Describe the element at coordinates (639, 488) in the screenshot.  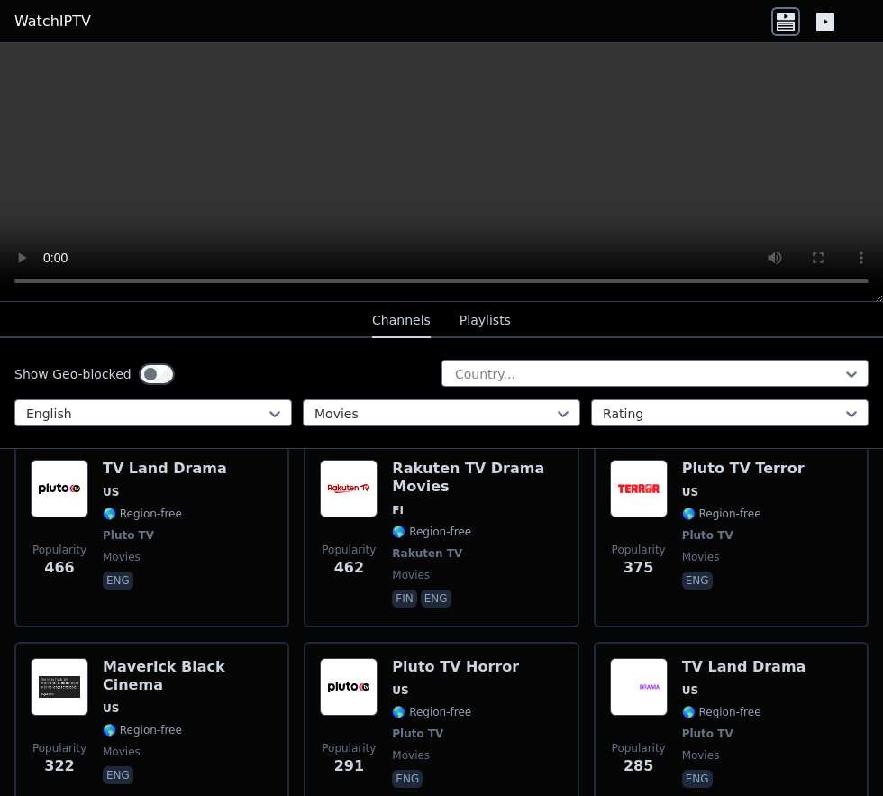
I see `img: Pluto TV Terror` at that location.